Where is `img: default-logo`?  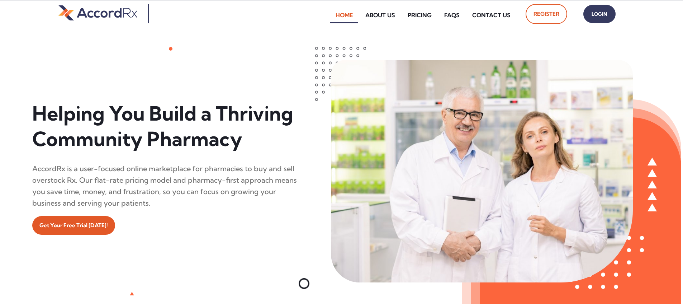 img: default-logo is located at coordinates (98, 13).